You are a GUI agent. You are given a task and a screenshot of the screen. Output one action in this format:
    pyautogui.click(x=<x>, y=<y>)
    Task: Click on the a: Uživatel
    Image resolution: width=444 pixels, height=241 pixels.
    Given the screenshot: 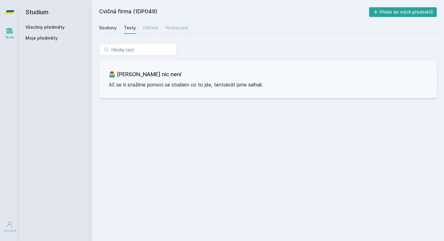 What is the action you would take?
    pyautogui.click(x=10, y=227)
    